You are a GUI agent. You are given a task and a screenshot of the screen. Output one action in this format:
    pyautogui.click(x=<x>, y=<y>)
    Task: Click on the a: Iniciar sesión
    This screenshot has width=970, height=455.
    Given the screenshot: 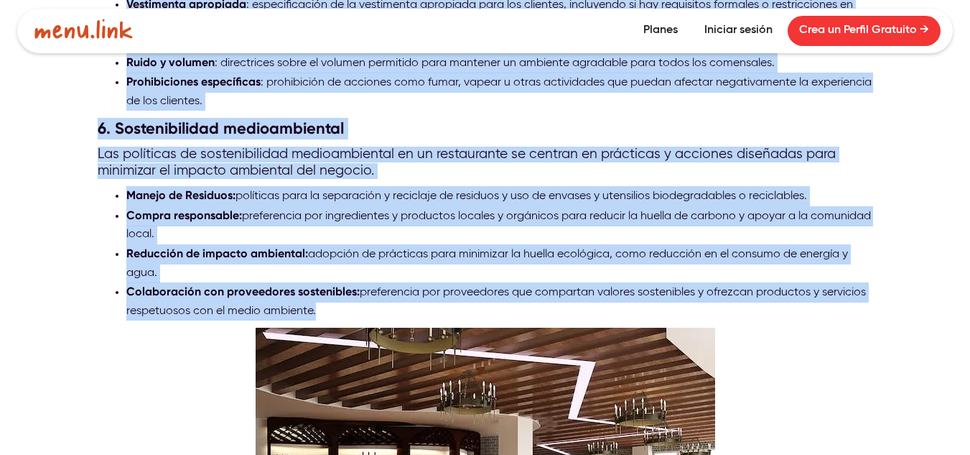 What is the action you would take?
    pyautogui.click(x=738, y=31)
    